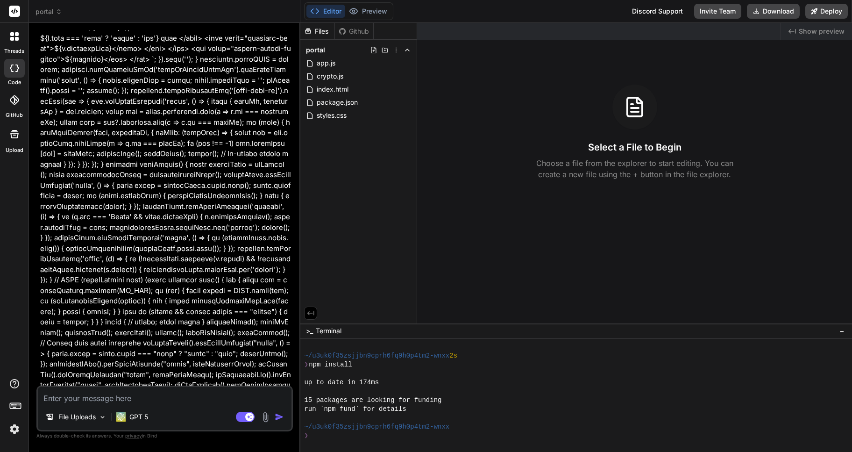  What do you see at coordinates (326, 11) in the screenshot?
I see `button: Editor` at bounding box center [326, 11].